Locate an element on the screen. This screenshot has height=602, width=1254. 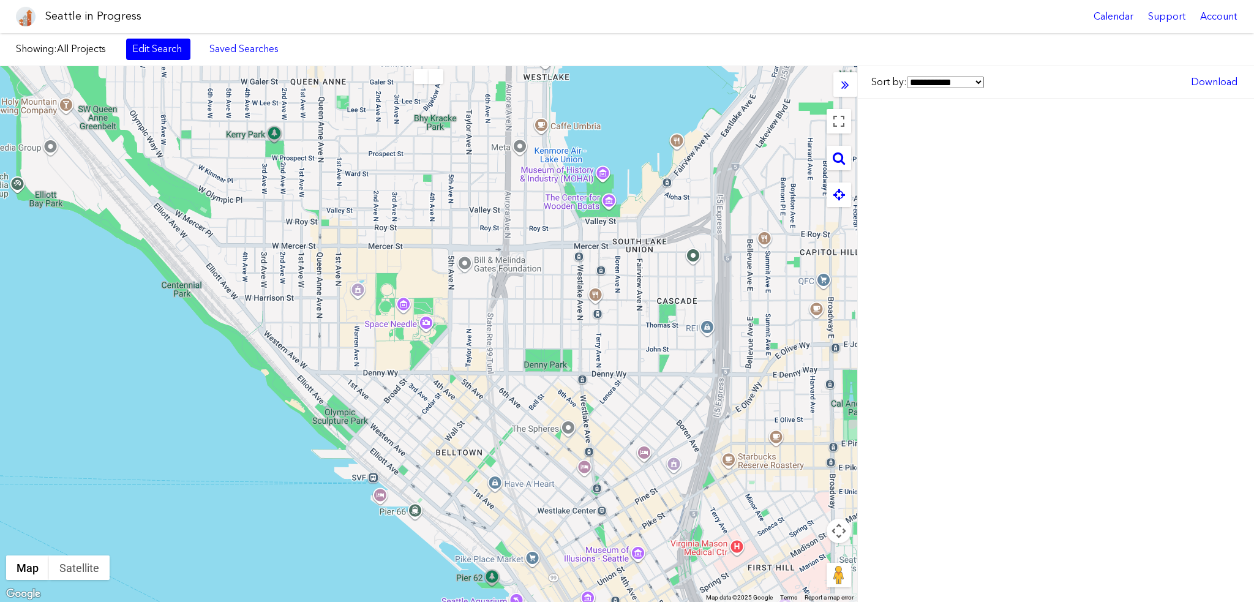
span: Map data ©2025 Google is located at coordinates (739, 597).